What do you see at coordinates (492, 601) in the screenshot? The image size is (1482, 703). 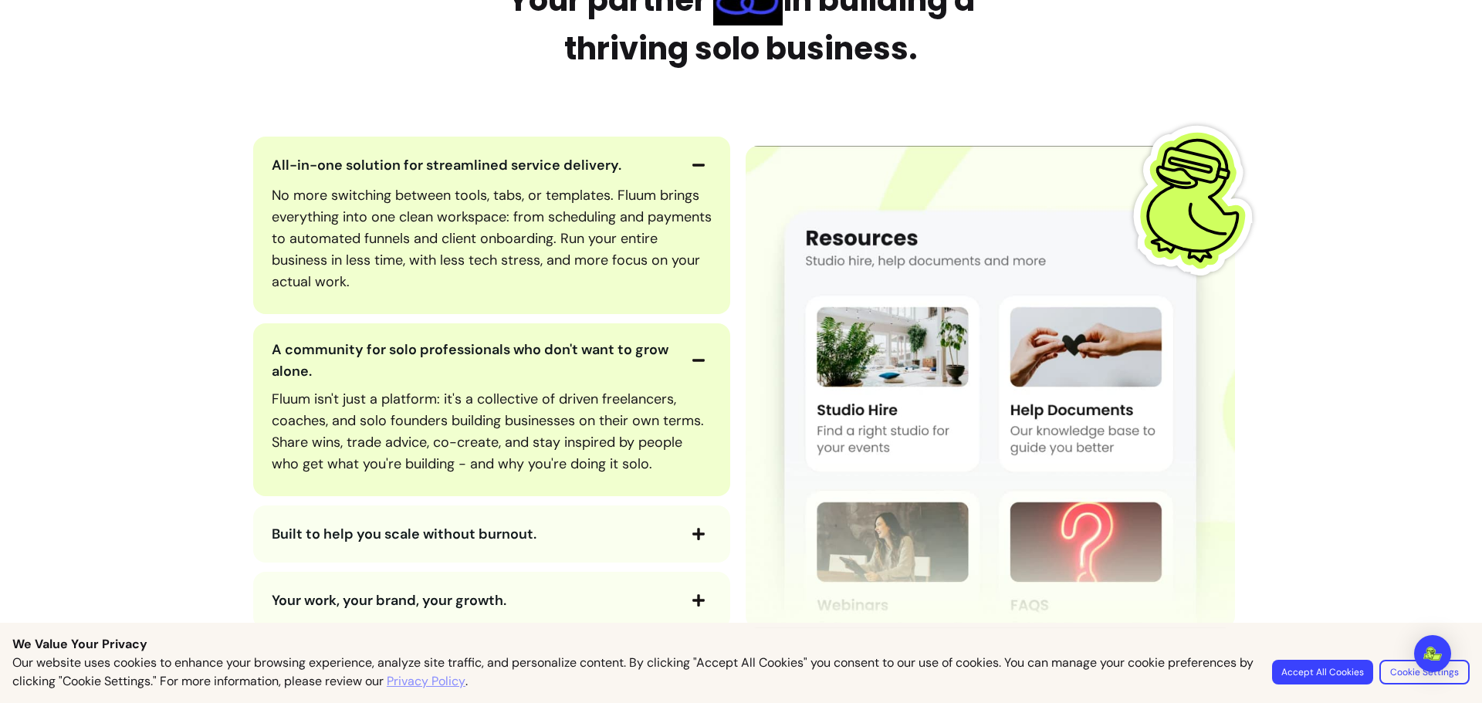 I see `button: Your work, your brand, your growth.` at bounding box center [492, 601].